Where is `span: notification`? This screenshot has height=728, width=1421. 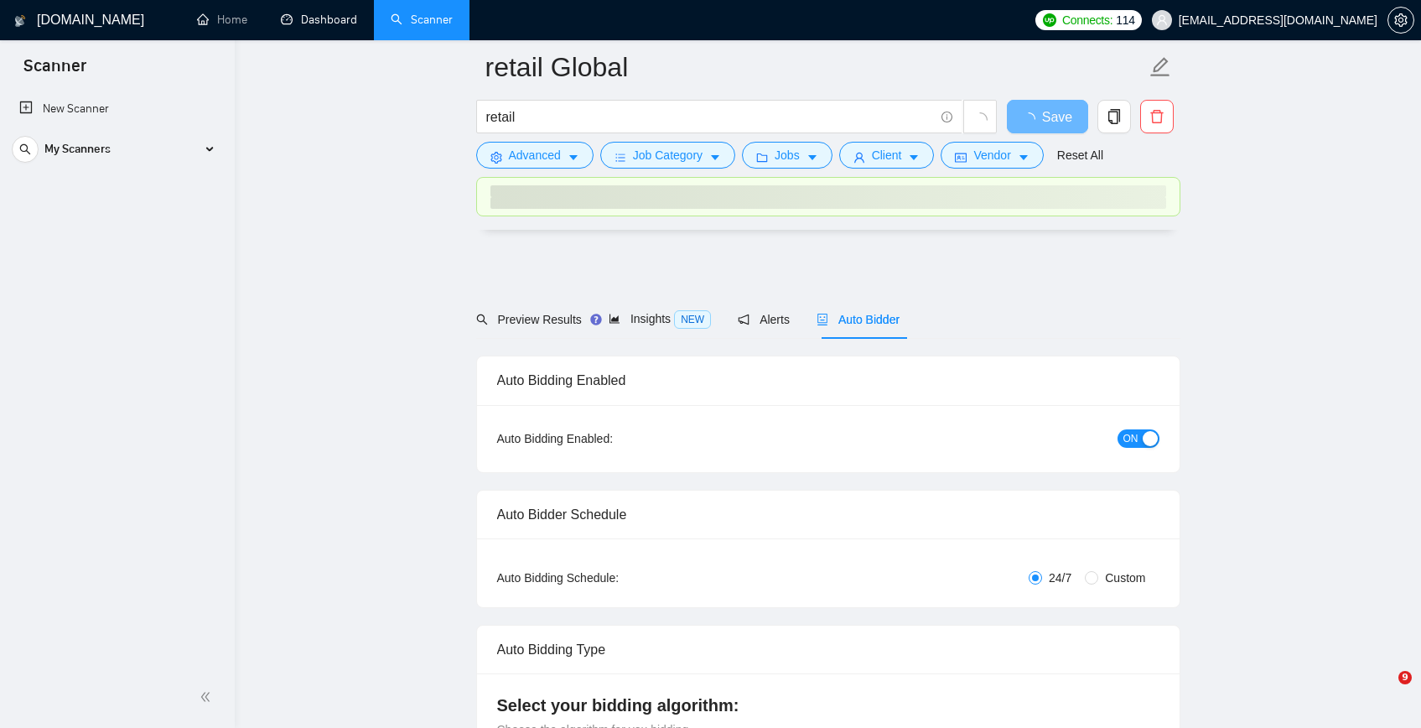
span: notification is located at coordinates (744, 319).